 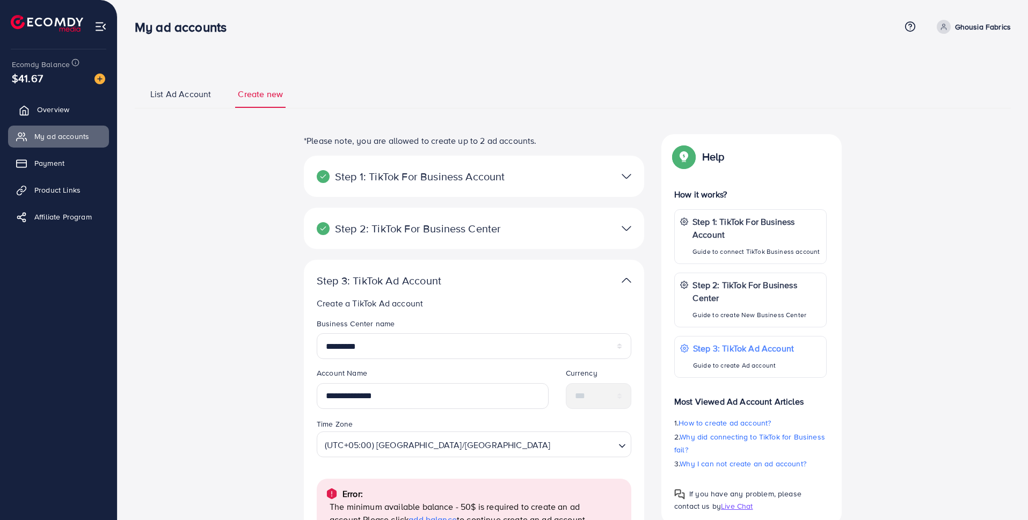 What do you see at coordinates (751, 397) in the screenshot?
I see `p: Most Viewed Ad Account Articles` at bounding box center [751, 397].